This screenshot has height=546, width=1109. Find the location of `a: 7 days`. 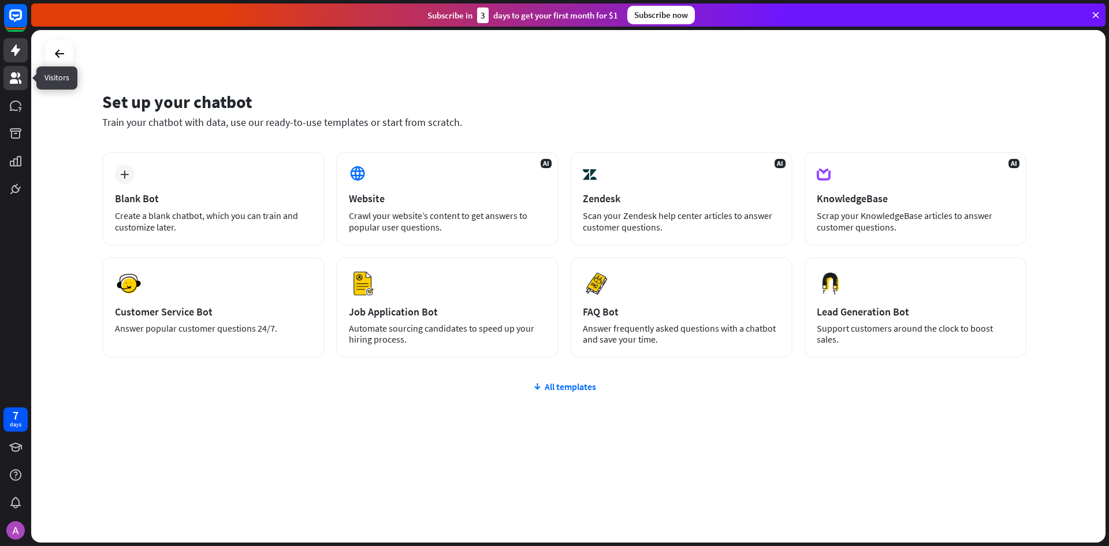

a: 7 days is located at coordinates (16, 419).